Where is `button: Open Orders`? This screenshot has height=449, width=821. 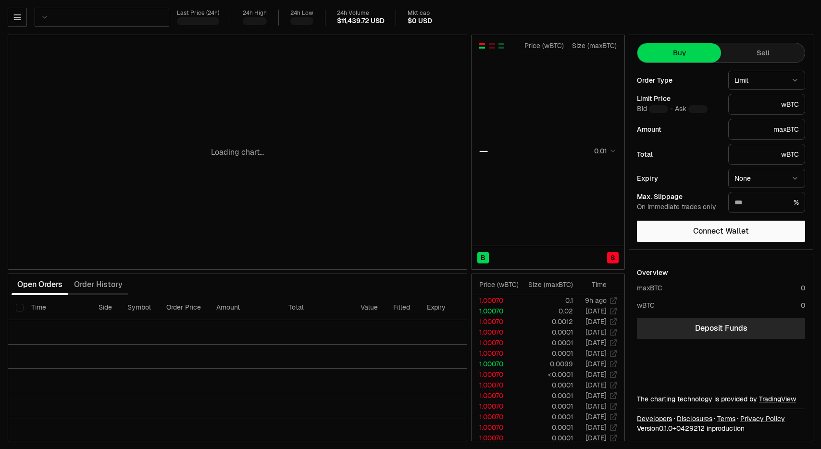
button: Open Orders is located at coordinates (40, 285).